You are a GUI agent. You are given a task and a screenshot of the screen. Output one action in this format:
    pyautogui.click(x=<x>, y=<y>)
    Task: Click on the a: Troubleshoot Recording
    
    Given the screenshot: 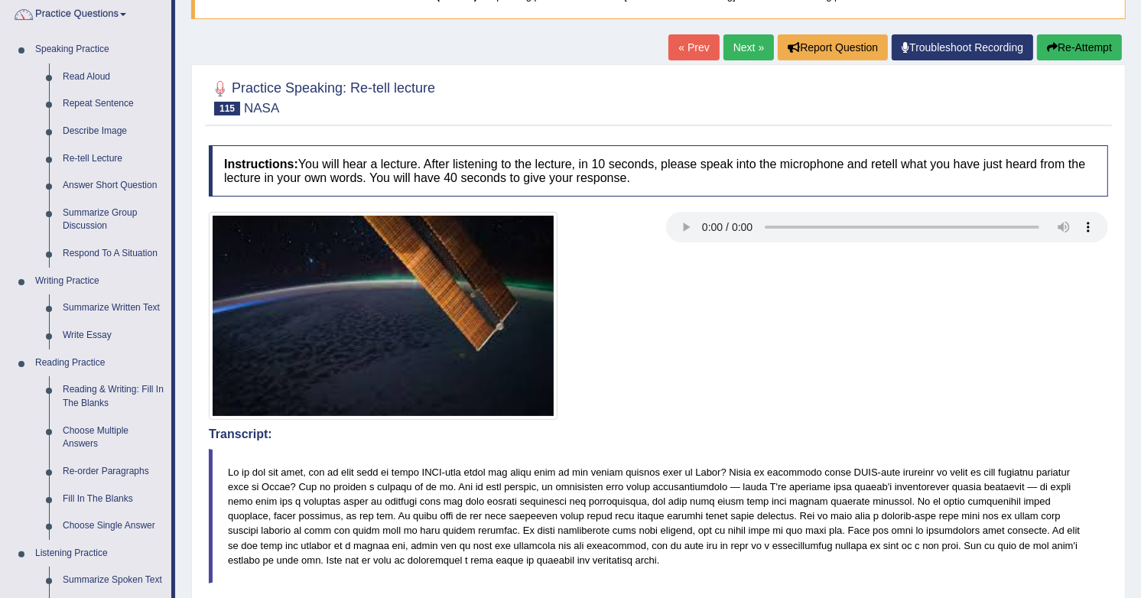 What is the action you would take?
    pyautogui.click(x=962, y=47)
    